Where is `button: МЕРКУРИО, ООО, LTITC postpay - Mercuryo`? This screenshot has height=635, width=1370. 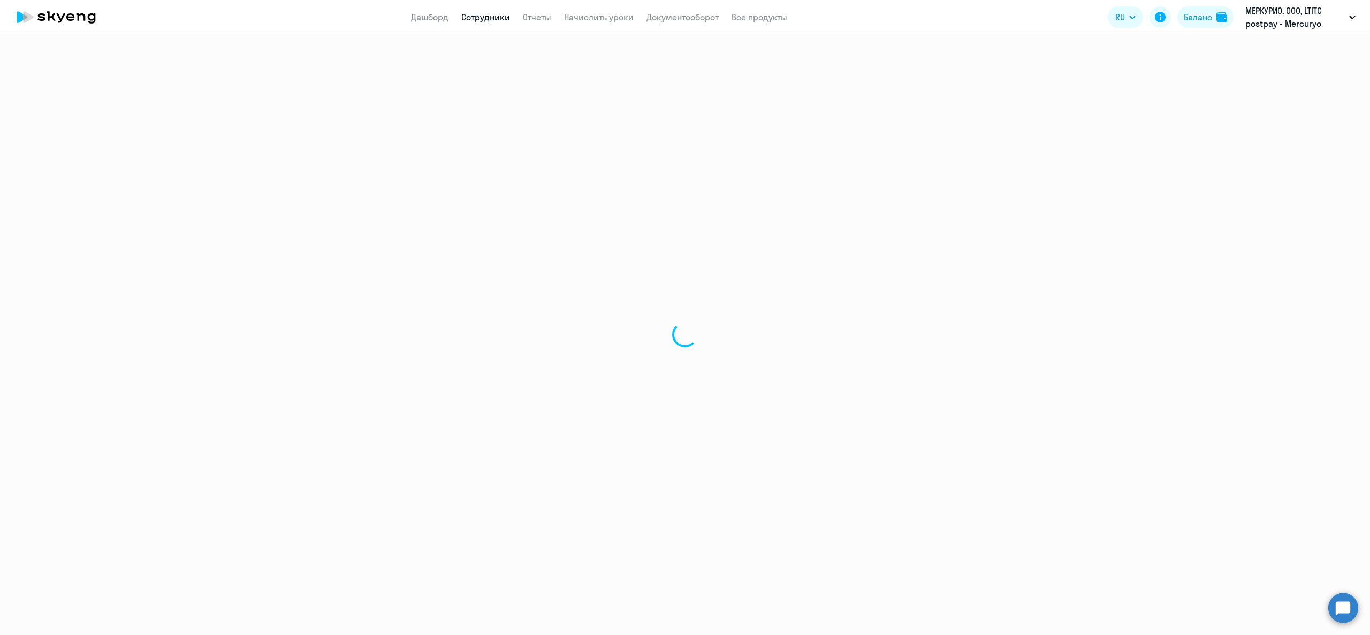 button: МЕРКУРИО, ООО, LTITC postpay - Mercuryo is located at coordinates (1301, 17).